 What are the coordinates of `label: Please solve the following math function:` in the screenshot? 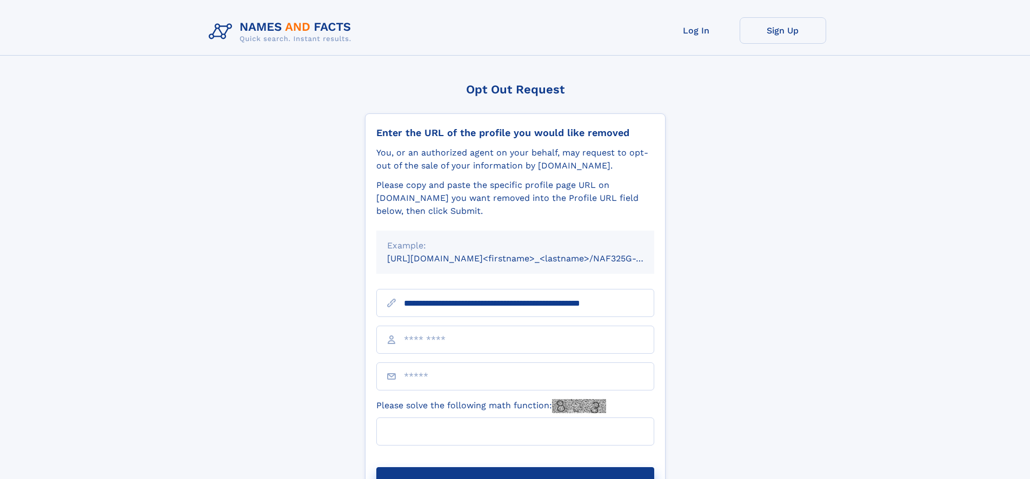 It's located at (491, 406).